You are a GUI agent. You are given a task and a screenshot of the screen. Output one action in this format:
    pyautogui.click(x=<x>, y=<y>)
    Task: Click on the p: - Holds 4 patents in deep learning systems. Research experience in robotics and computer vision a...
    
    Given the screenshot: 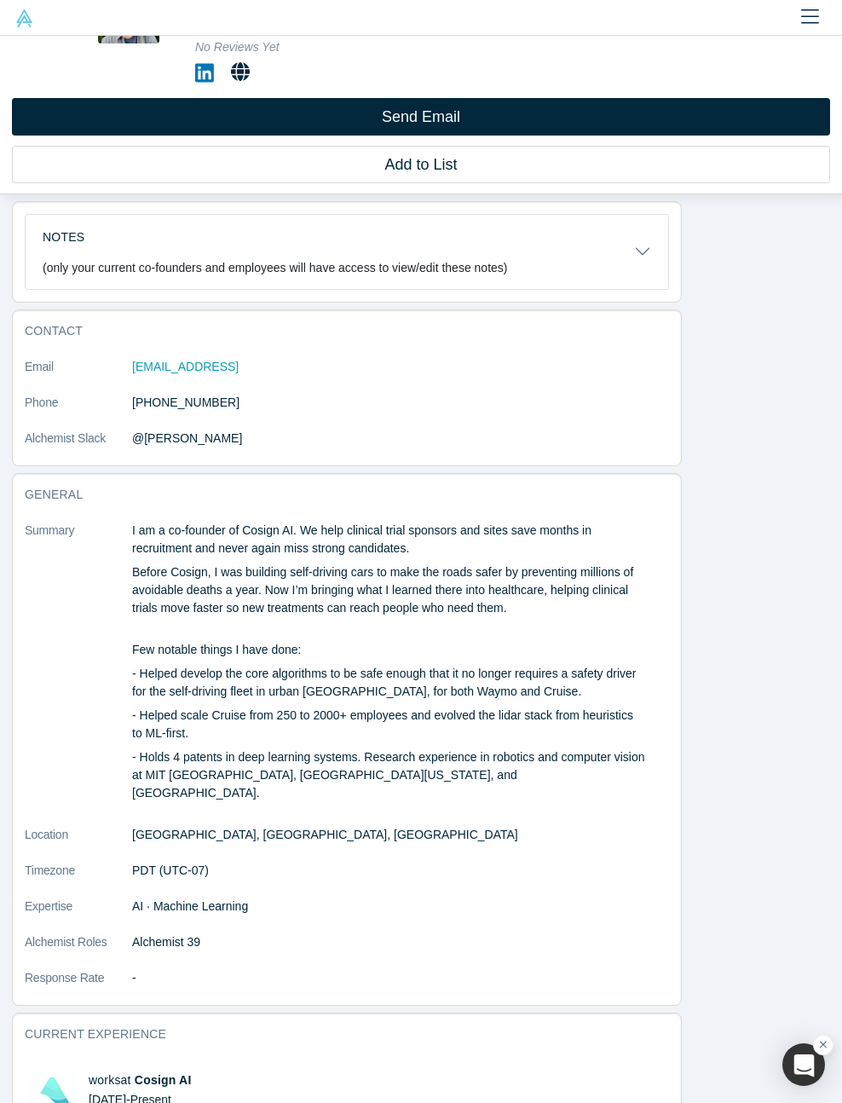 What is the action you would take?
    pyautogui.click(x=389, y=775)
    